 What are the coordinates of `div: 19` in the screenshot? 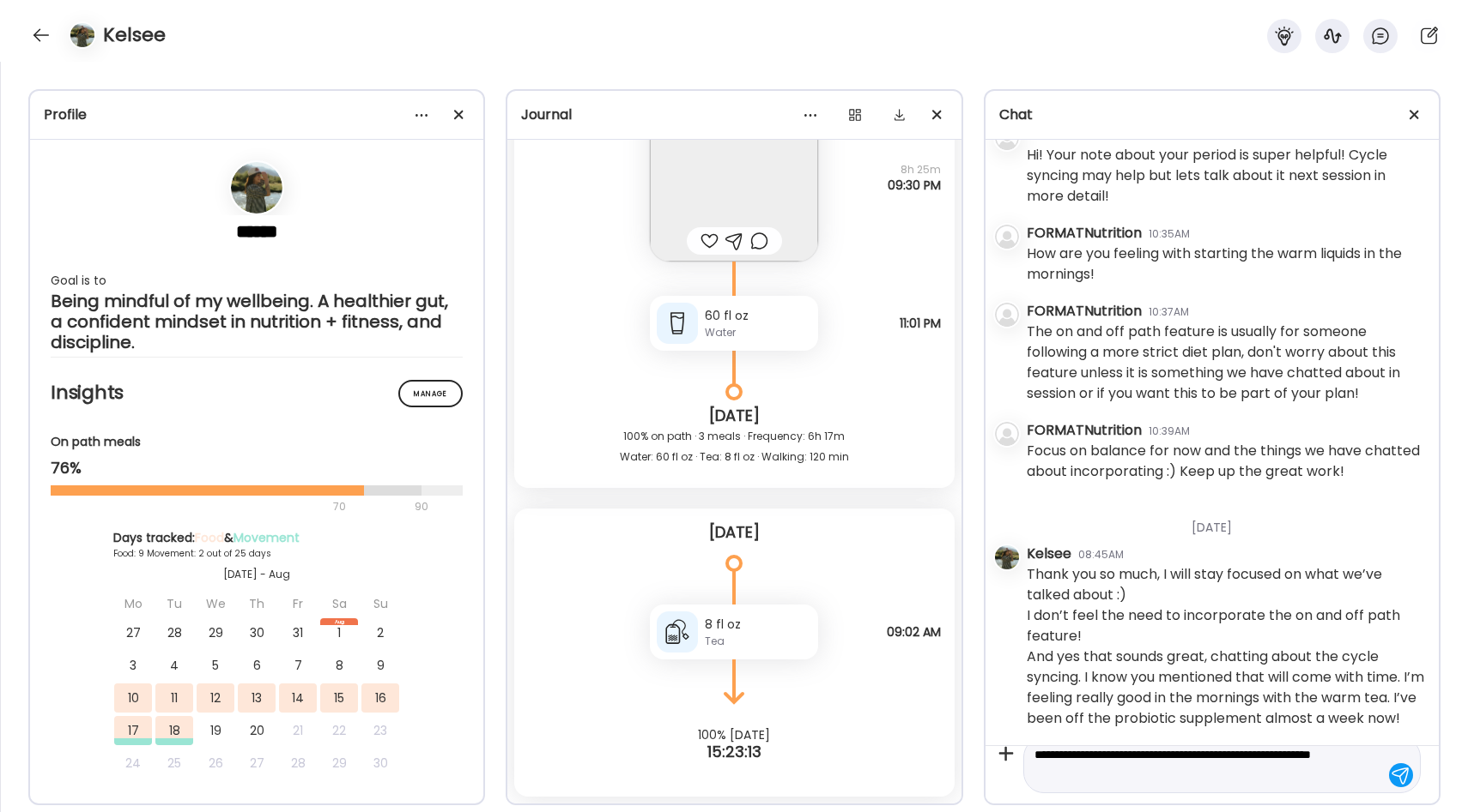 It's located at (215, 731).